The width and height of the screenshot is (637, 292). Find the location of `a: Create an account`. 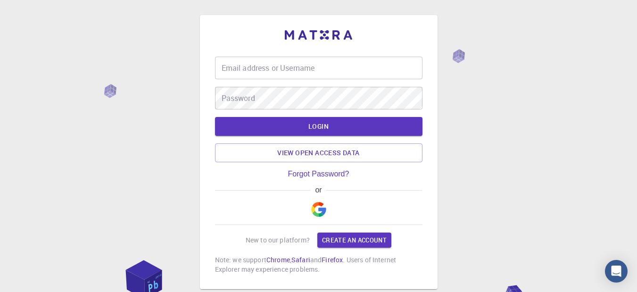

a: Create an account is located at coordinates (354, 240).